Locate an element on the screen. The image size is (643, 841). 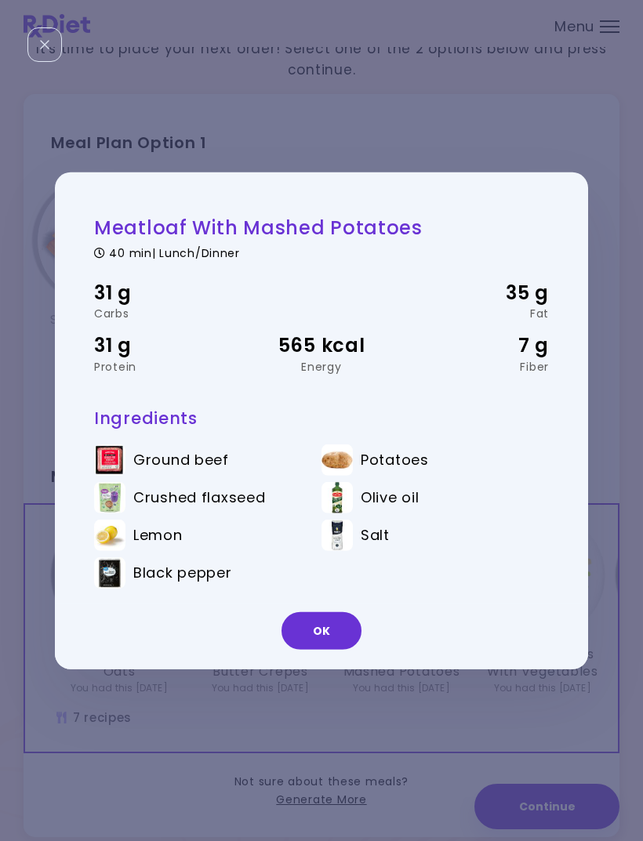
div: Fiber is located at coordinates (473, 366).